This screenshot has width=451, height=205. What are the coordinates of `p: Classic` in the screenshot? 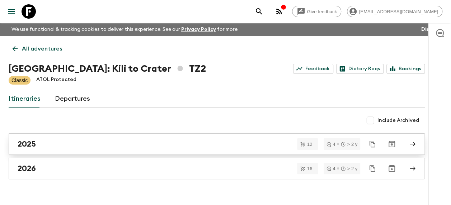 It's located at (19, 80).